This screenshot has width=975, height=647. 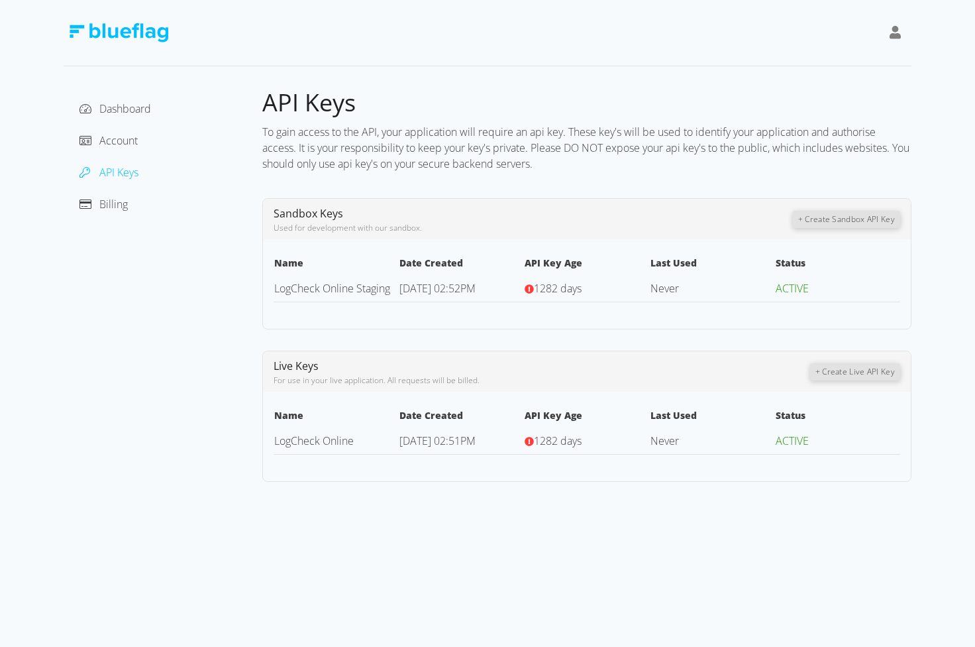 What do you see at coordinates (119, 32) in the screenshot?
I see `img: Blue Flag Logo` at bounding box center [119, 32].